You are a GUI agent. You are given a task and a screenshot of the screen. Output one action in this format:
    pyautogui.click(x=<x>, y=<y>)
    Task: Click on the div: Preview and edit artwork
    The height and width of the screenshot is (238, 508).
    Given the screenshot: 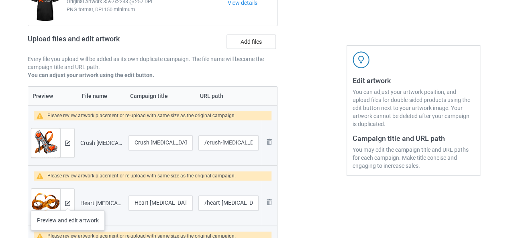 What is the action you would take?
    pyautogui.click(x=68, y=221)
    